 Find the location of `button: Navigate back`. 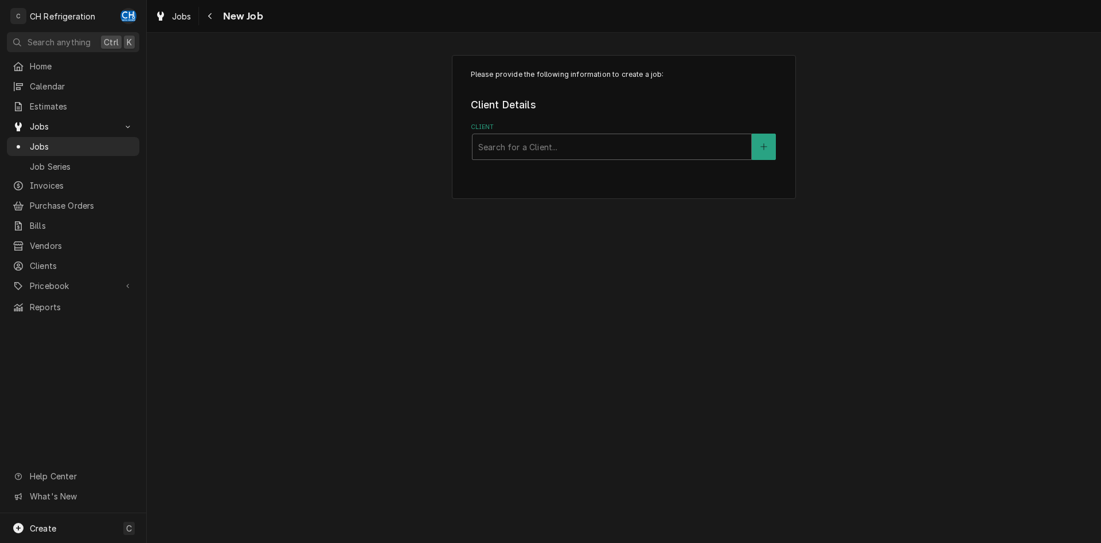

button: Navigate back is located at coordinates (211, 16).